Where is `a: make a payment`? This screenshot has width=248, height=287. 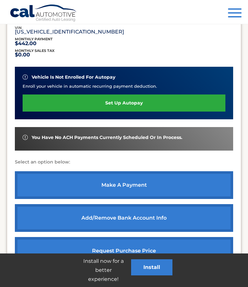 a: make a payment is located at coordinates (124, 185).